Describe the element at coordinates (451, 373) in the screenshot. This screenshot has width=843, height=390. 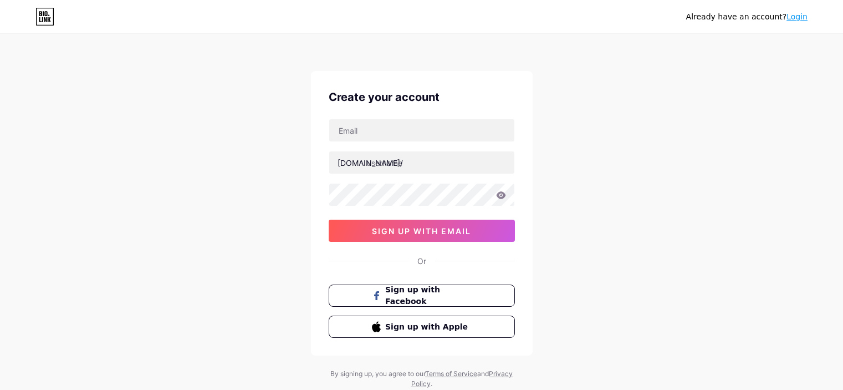
I see `a: Terms of Service` at that location.